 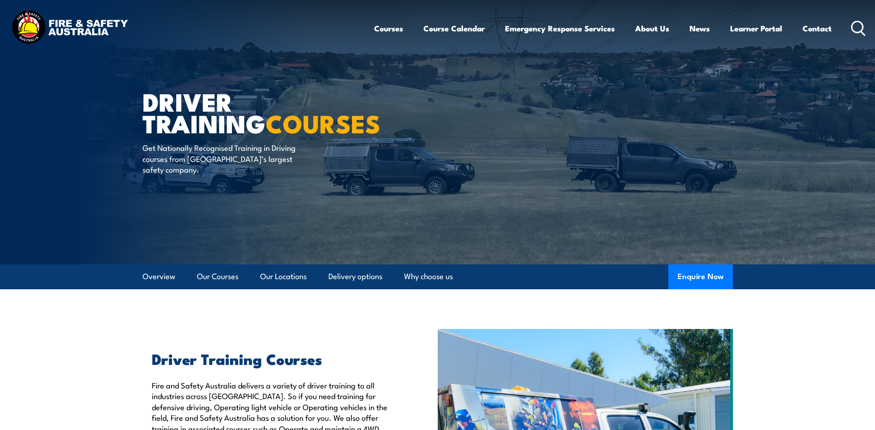 What do you see at coordinates (817, 28) in the screenshot?
I see `a: Contact` at bounding box center [817, 28].